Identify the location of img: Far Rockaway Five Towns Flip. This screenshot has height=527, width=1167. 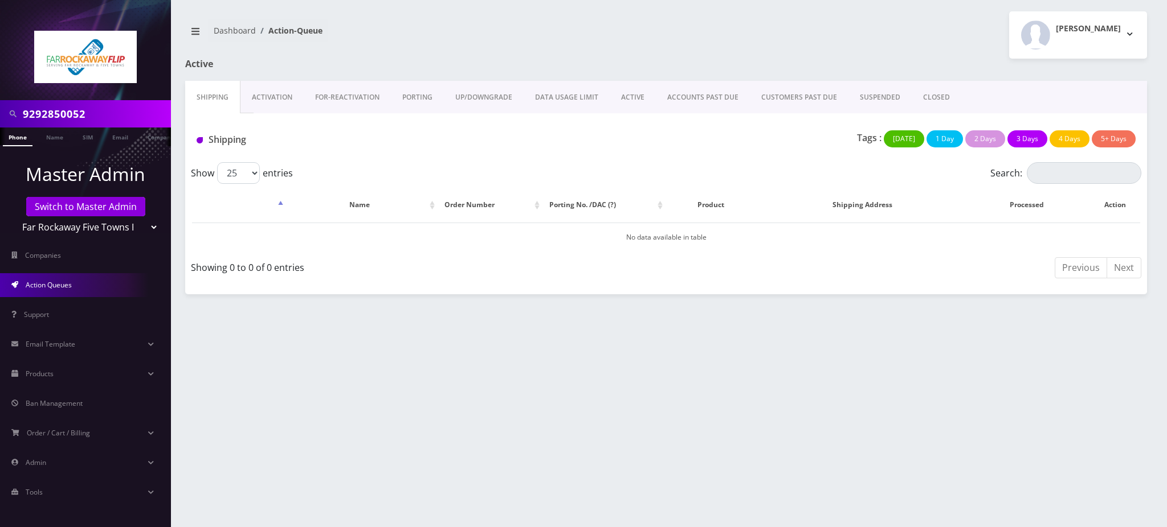
(85, 57).